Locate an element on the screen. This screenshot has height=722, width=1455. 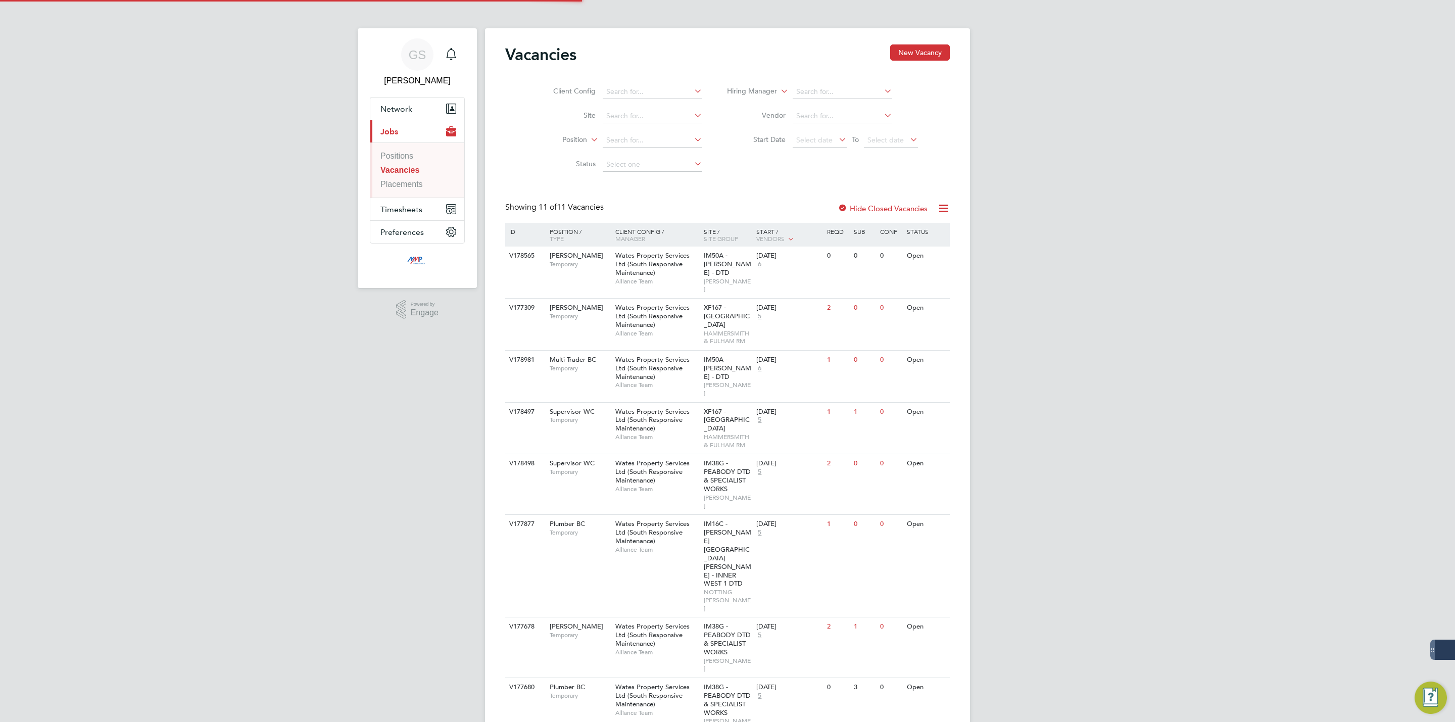
div: V177309 is located at coordinates (524, 308).